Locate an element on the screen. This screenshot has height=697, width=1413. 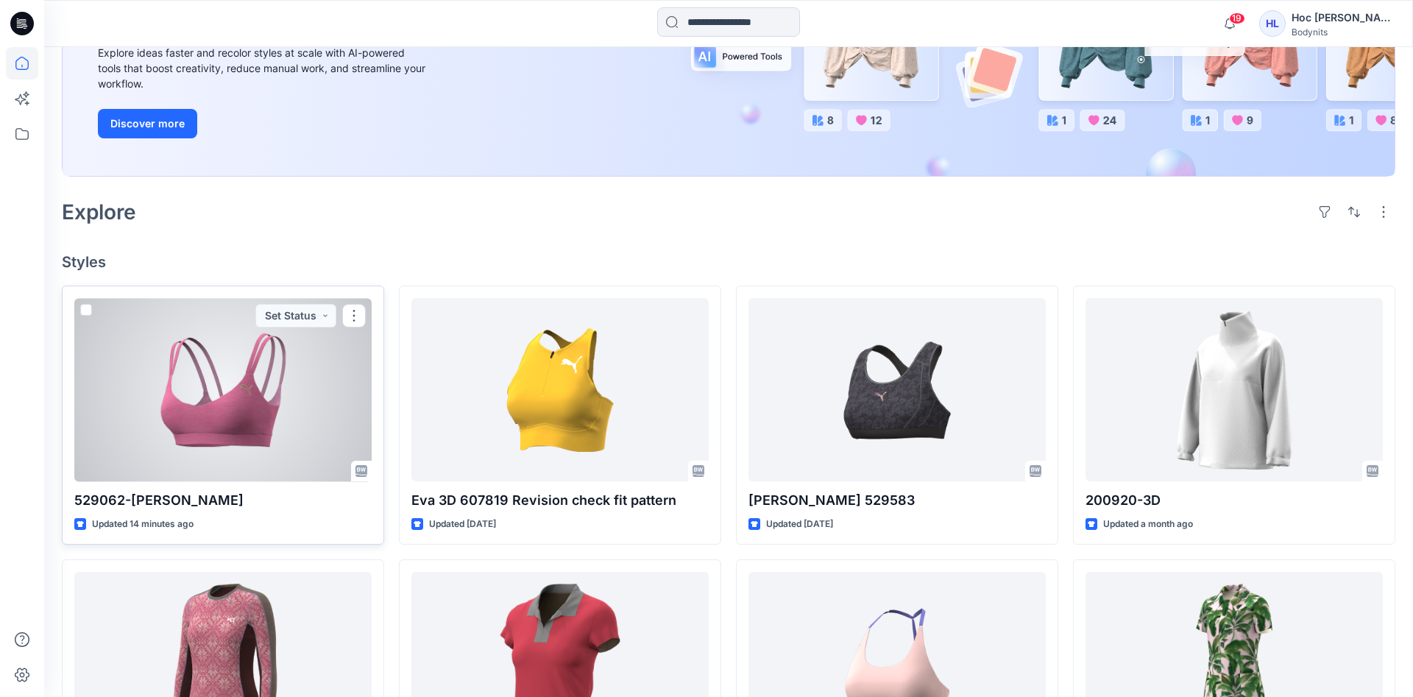
p: Eva 3D 607819 Revision check fit pattern is located at coordinates (560, 500).